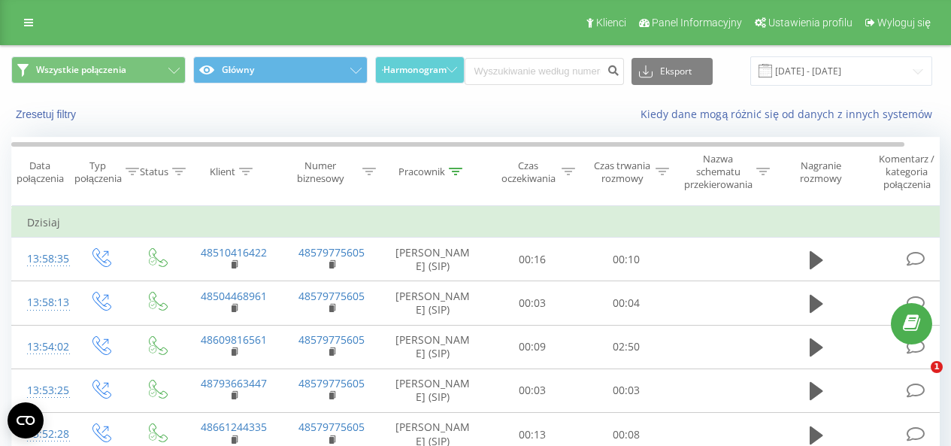  I want to click on div: 13:53:25, so click(42, 390).